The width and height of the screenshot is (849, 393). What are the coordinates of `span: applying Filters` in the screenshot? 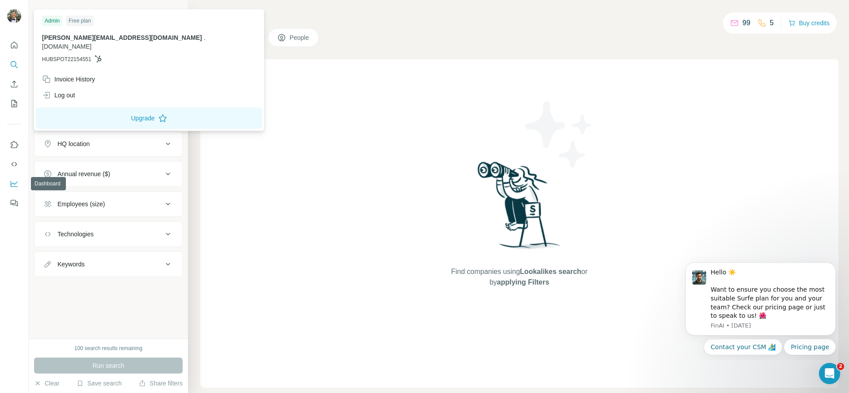 It's located at (523, 282).